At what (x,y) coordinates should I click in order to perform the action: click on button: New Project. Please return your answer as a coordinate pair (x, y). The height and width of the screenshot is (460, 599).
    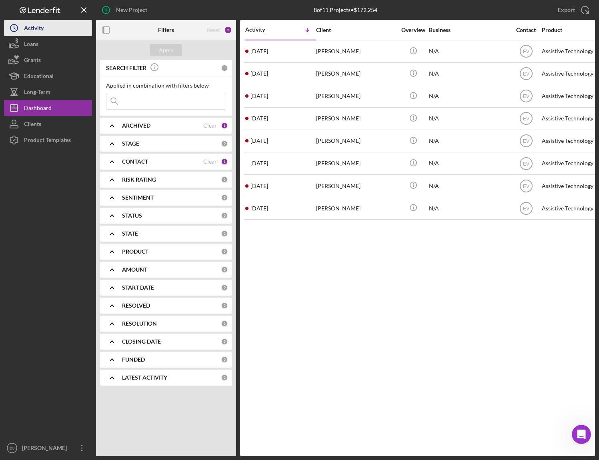
    Looking at the image, I should click on (126, 10).